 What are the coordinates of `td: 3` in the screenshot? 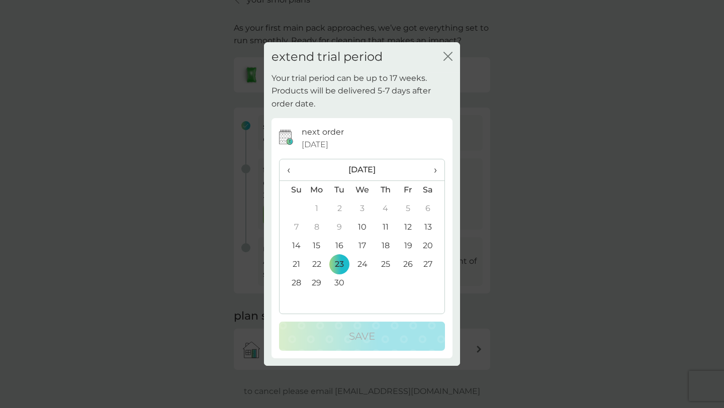 It's located at (362, 209).